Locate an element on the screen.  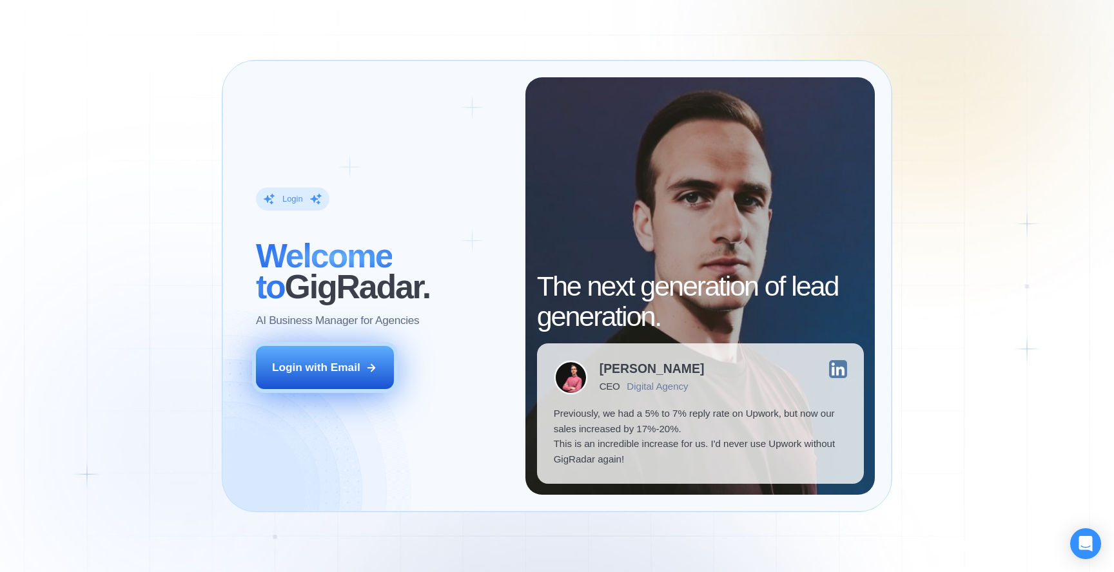
h2: ‍ GigRadar. is located at coordinates (382, 271).